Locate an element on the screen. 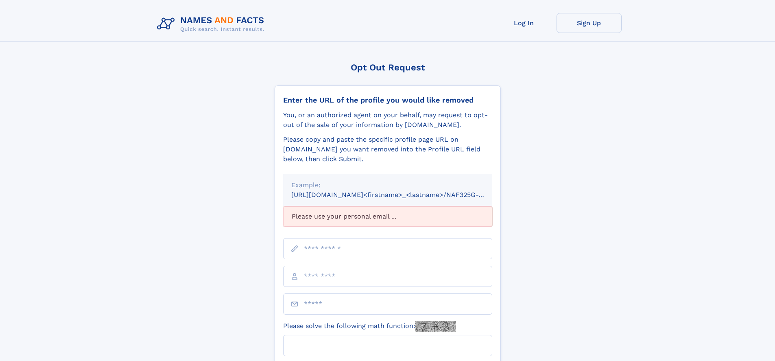 The width and height of the screenshot is (775, 361). div: Enter the URL of the profile you would like removed is located at coordinates (388, 100).